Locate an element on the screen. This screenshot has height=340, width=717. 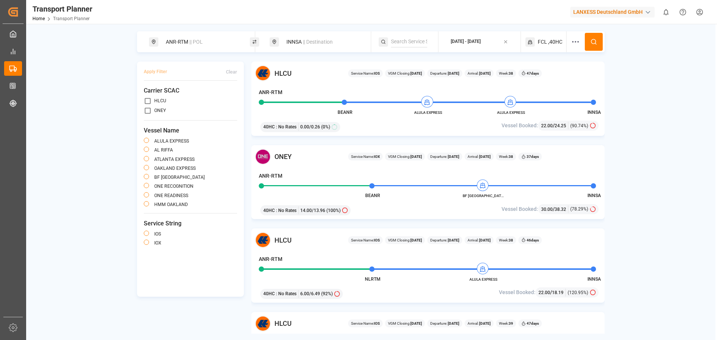
span: (78.29%) is located at coordinates (579, 209).